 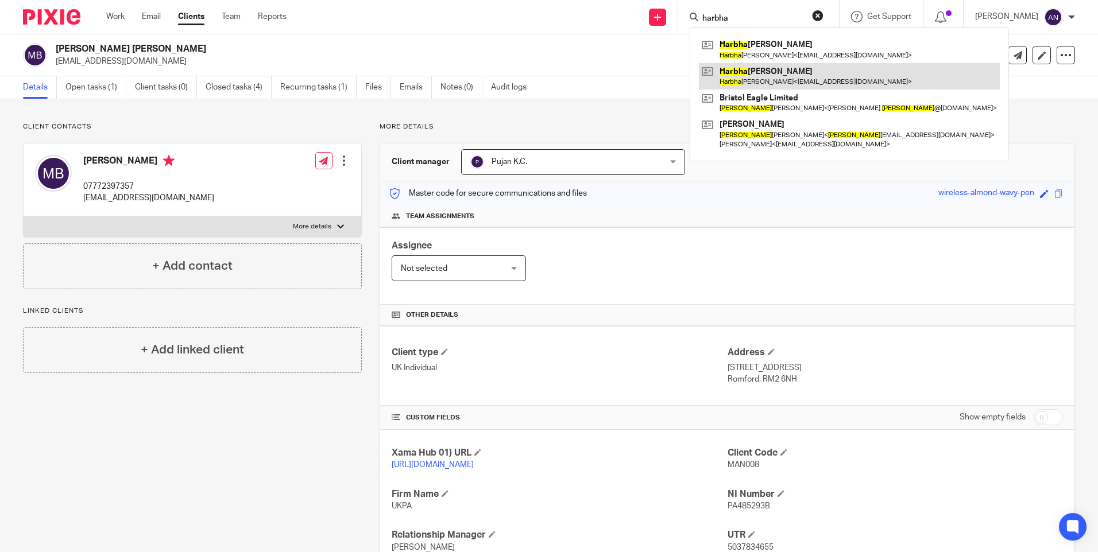 What do you see at coordinates (166, 87) in the screenshot?
I see `a: Client tasks (0)` at bounding box center [166, 87].